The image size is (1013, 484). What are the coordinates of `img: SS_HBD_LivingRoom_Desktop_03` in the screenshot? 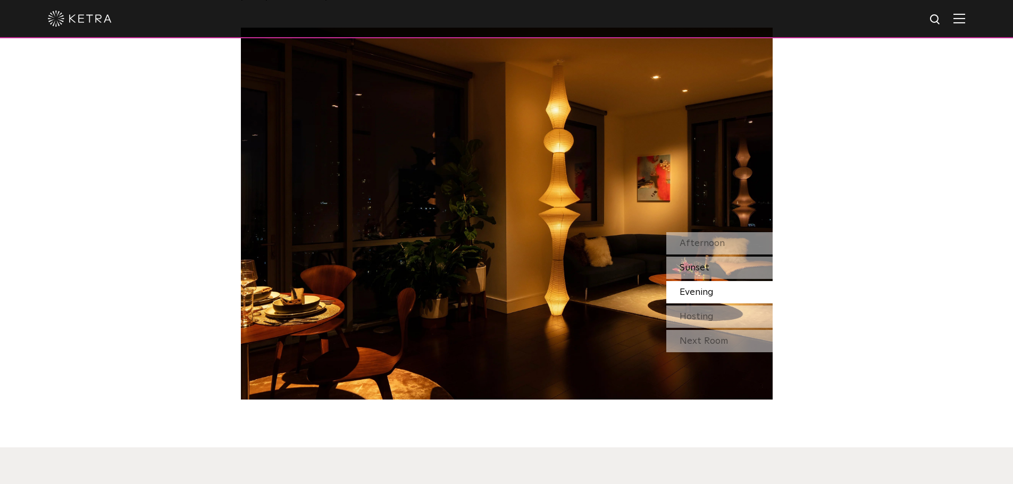 It's located at (507, 214).